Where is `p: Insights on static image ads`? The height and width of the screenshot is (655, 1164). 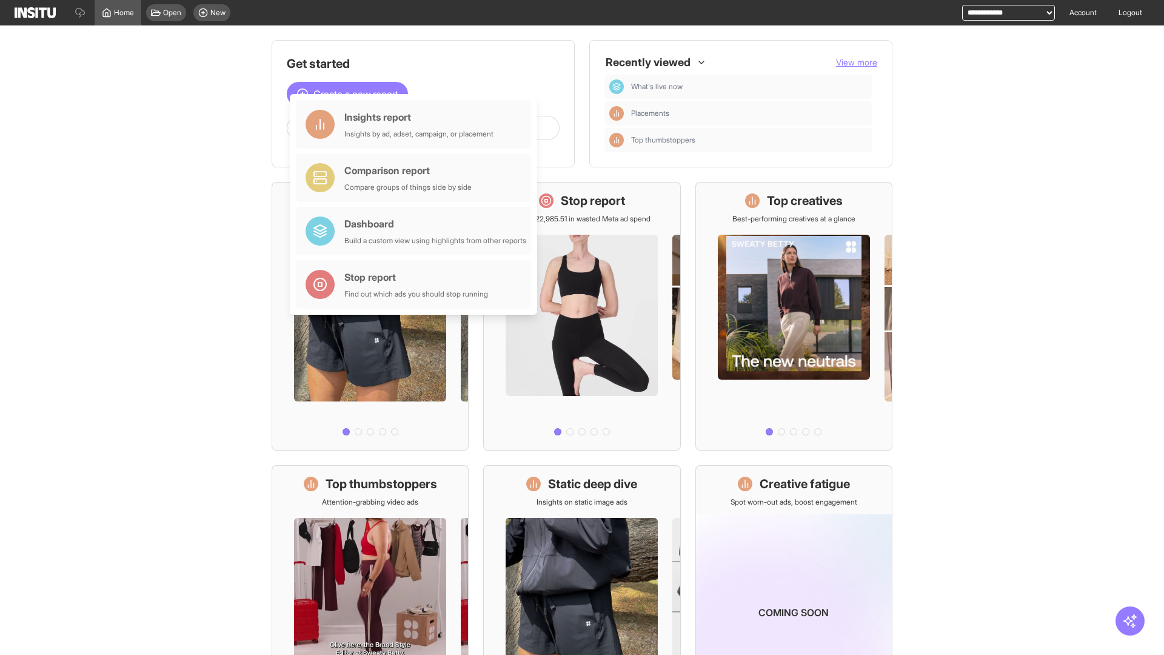
p: Insights on static image ads is located at coordinates (582, 502).